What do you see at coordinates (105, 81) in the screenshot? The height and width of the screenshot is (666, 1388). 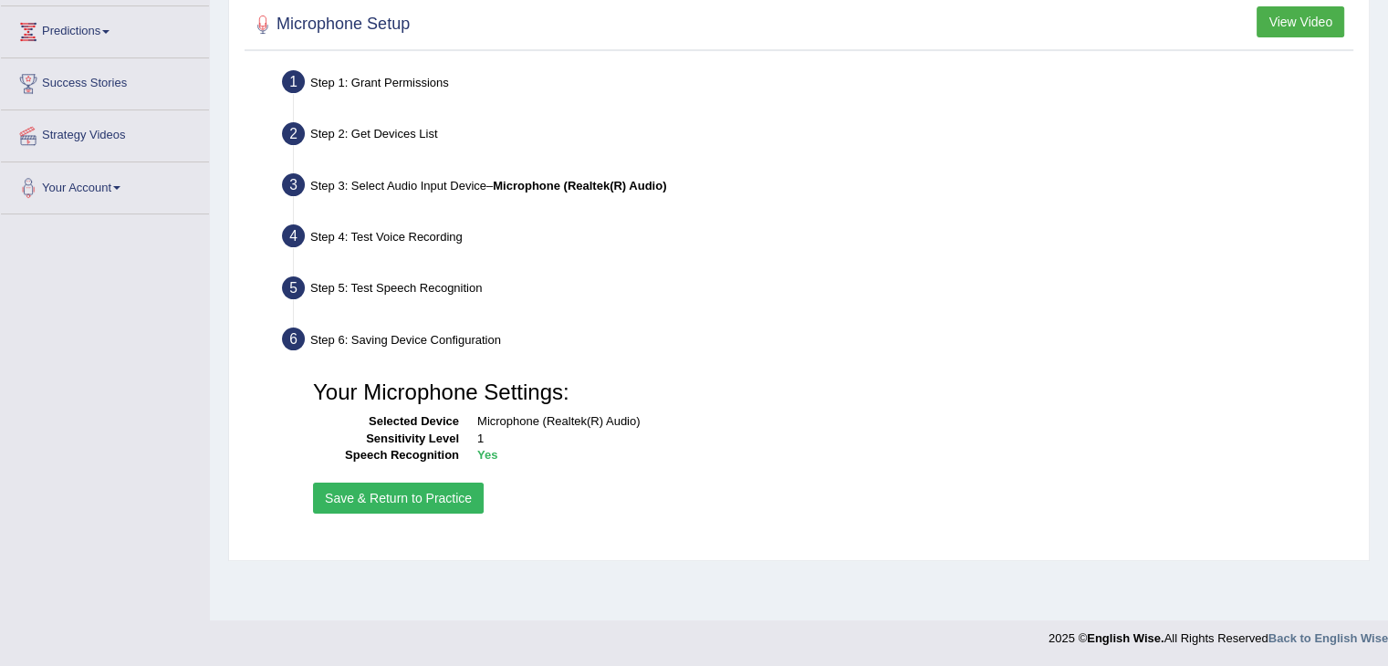 I see `a: Success Stories` at bounding box center [105, 81].